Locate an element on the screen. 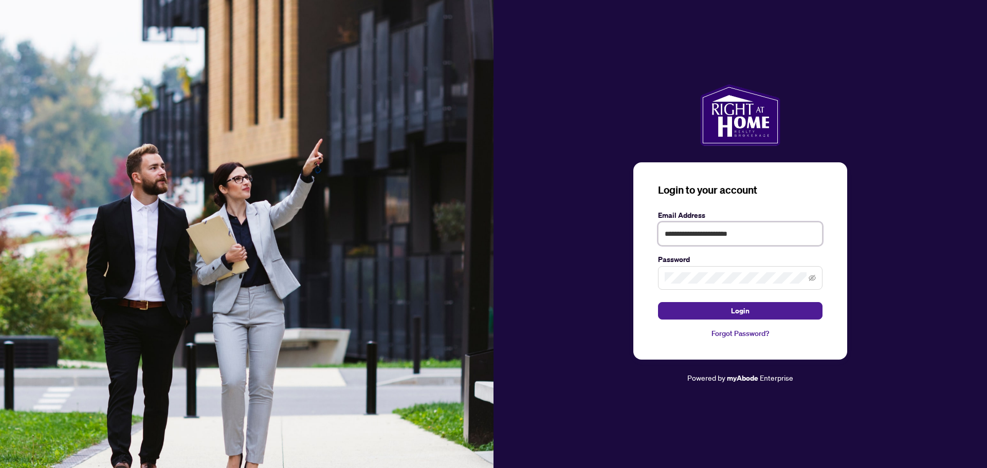 The height and width of the screenshot is (468, 987). span: eye-invisible is located at coordinates (812, 278).